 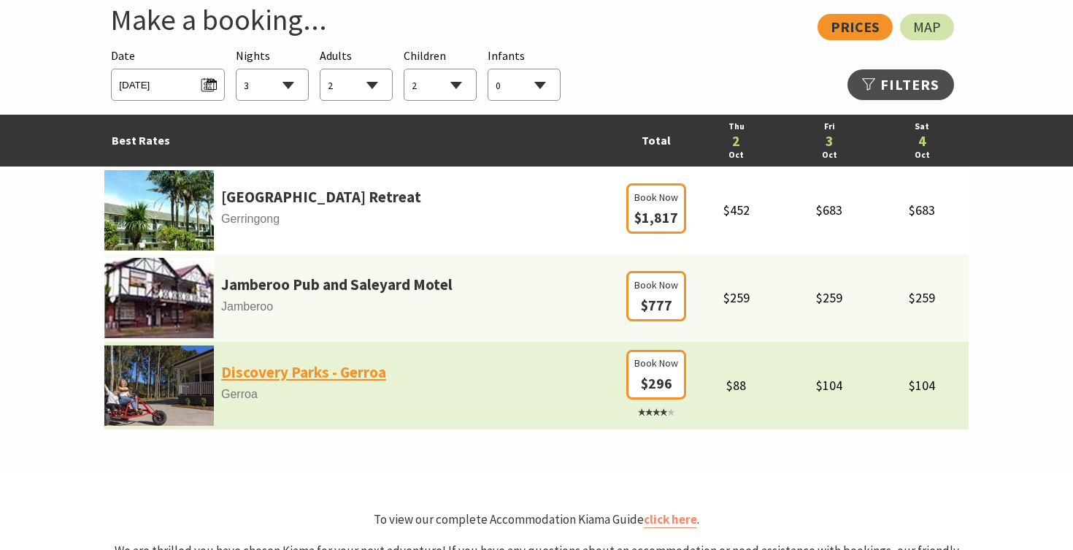 What do you see at coordinates (506, 55) in the screenshot?
I see `span: Infants` at bounding box center [506, 55].